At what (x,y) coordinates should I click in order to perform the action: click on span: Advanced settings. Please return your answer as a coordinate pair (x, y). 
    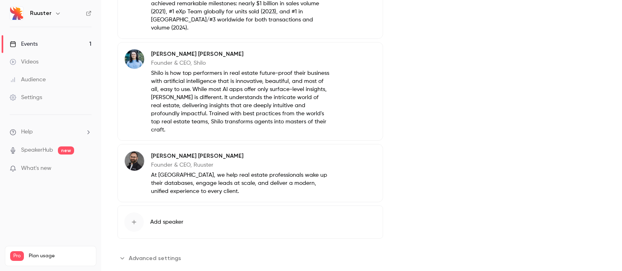
    Looking at the image, I should click on (155, 258).